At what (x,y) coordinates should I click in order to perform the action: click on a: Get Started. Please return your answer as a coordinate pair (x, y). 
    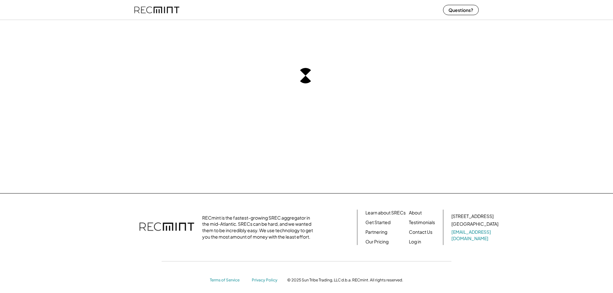
    Looking at the image, I should click on (378, 223).